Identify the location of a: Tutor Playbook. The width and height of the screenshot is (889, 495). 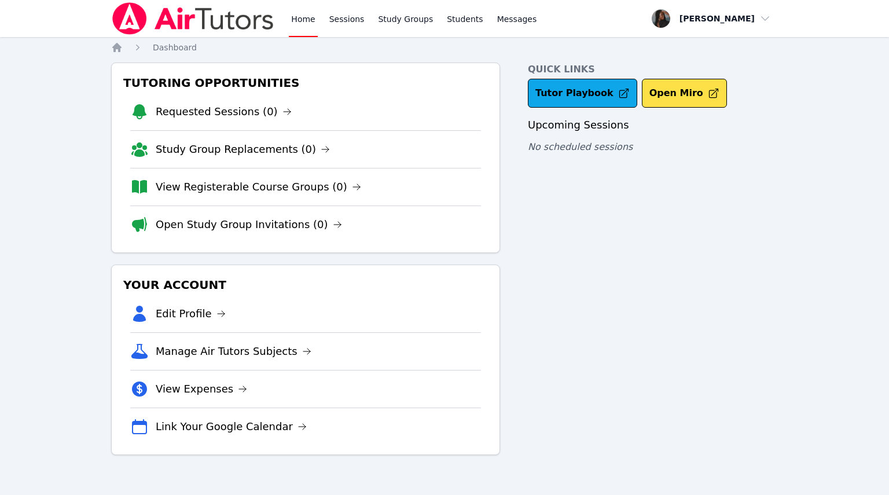
(582, 93).